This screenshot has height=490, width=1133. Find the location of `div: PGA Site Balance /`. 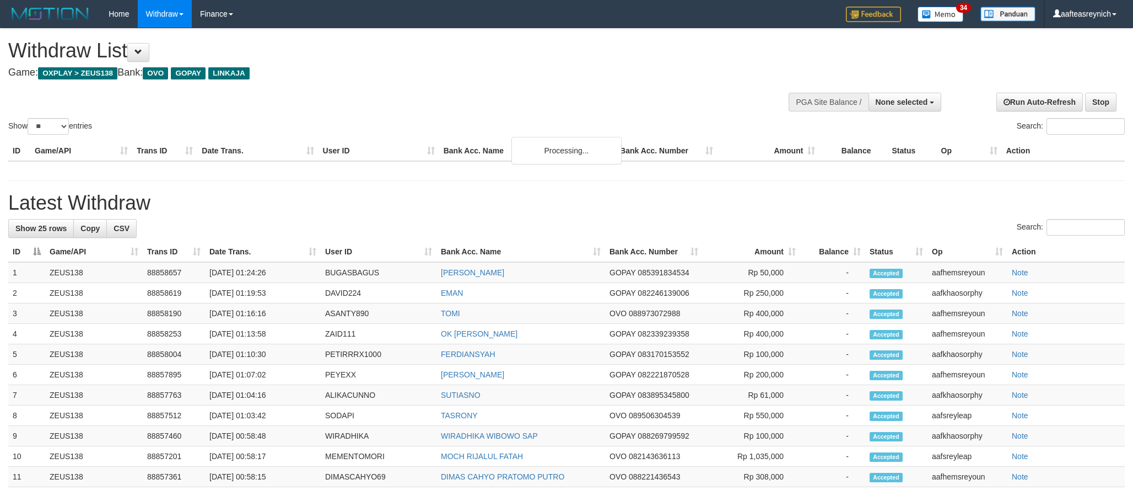

div: PGA Site Balance / is located at coordinates (829, 102).